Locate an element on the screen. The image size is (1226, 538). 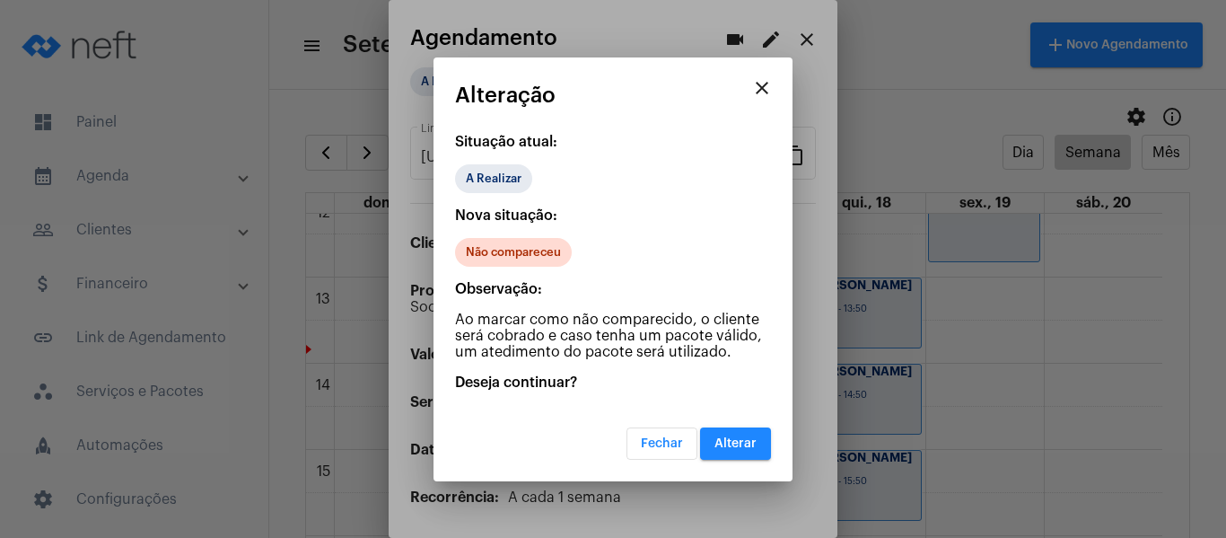
button: Fechar is located at coordinates (662, 444).